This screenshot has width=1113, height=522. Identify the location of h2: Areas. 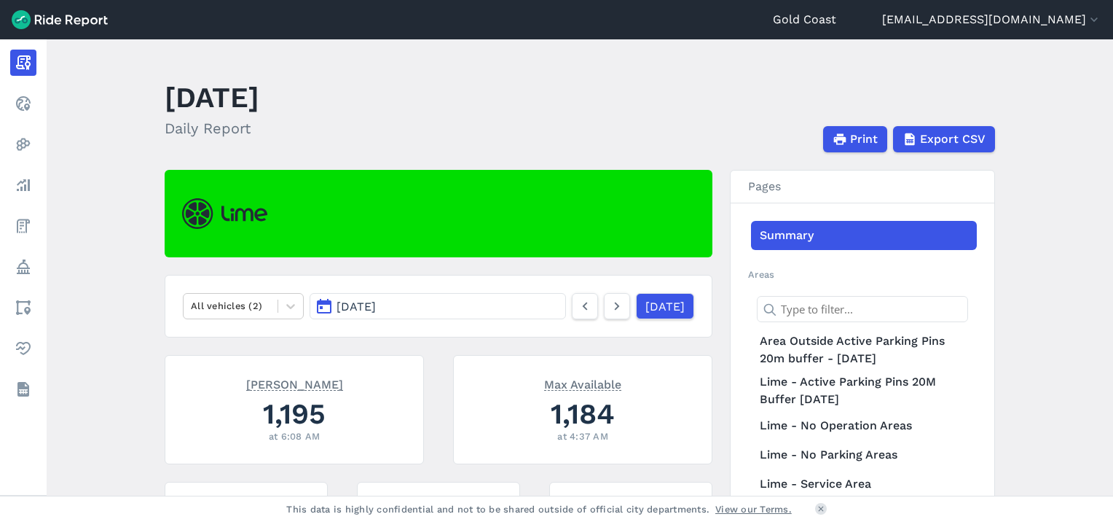
(863, 274).